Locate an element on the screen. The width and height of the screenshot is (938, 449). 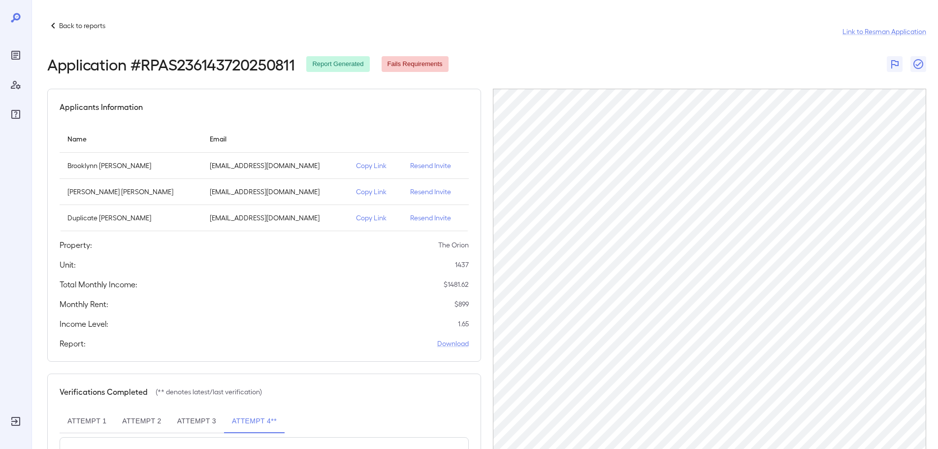
h2: Application # RPAS236143720250811 is located at coordinates (171, 64).